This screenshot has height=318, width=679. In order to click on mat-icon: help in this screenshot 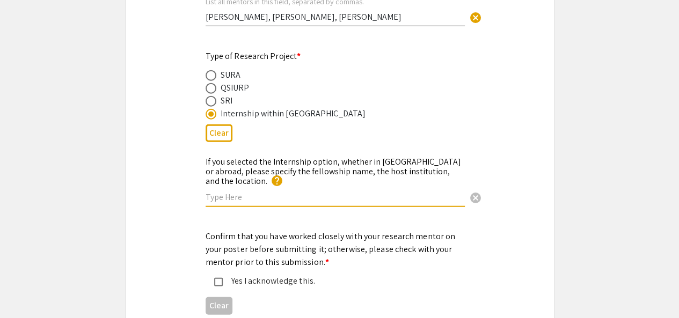, I will do `click(277, 181)`.